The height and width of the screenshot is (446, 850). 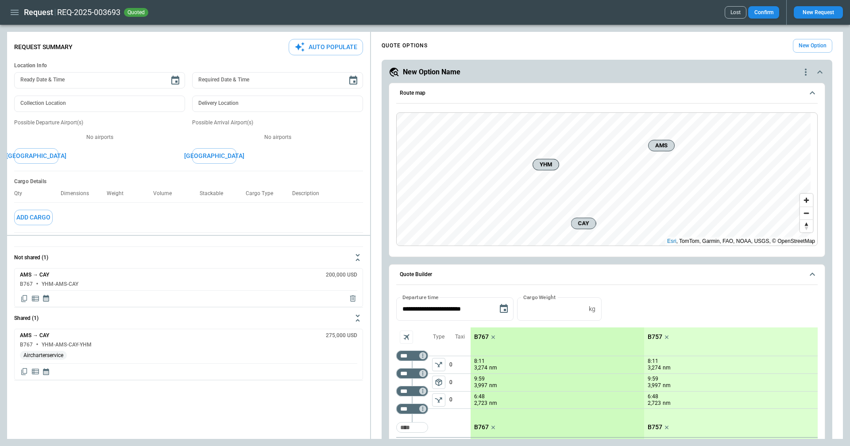 I want to click on p: Dimensions, so click(x=78, y=194).